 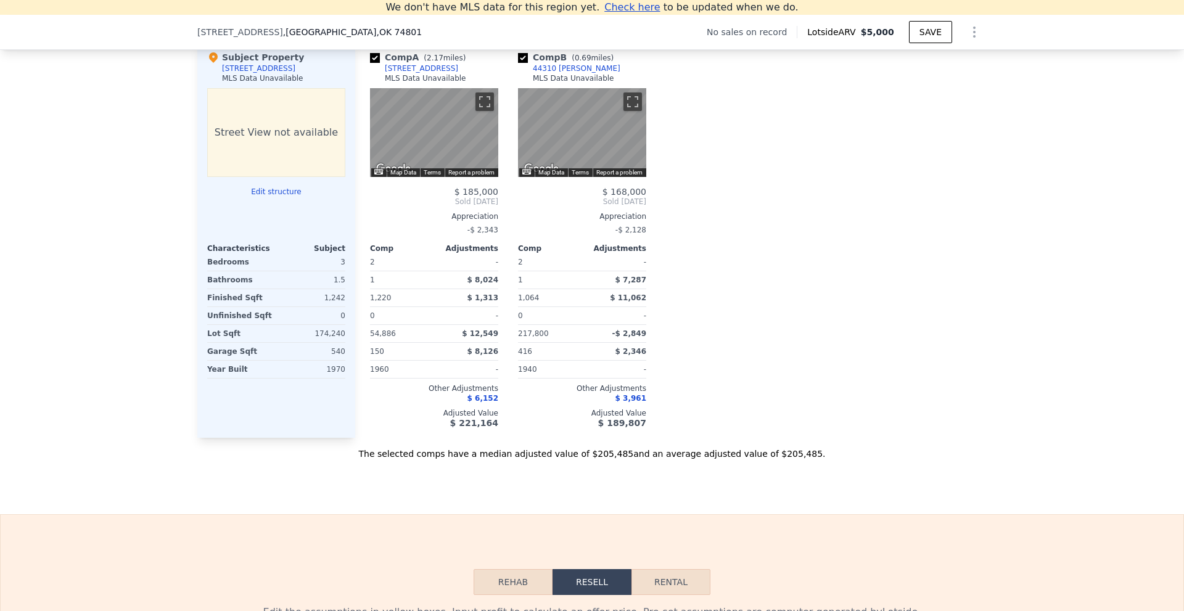 What do you see at coordinates (312, 298) in the screenshot?
I see `div: 1,242` at bounding box center [312, 298].